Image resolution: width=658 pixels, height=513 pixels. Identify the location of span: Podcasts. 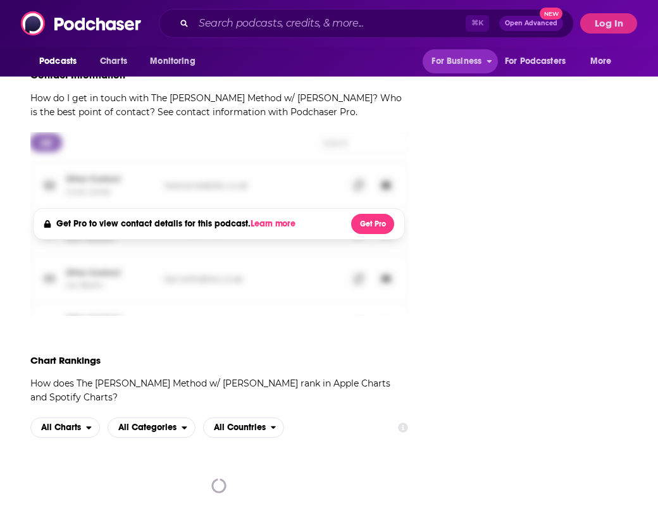
(58, 61).